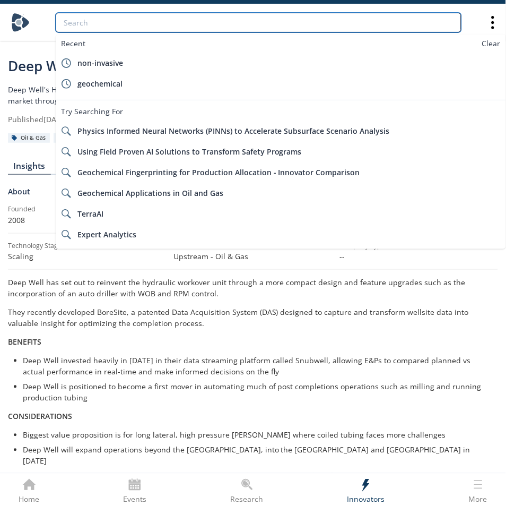  What do you see at coordinates (281, 111) in the screenshot?
I see `div: Try Searching For` at bounding box center [281, 111].